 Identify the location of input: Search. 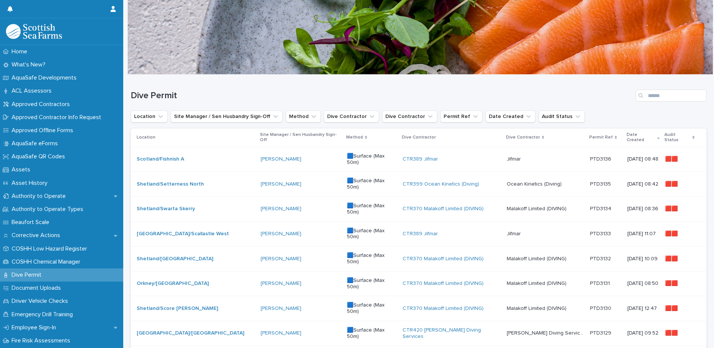
(671, 96).